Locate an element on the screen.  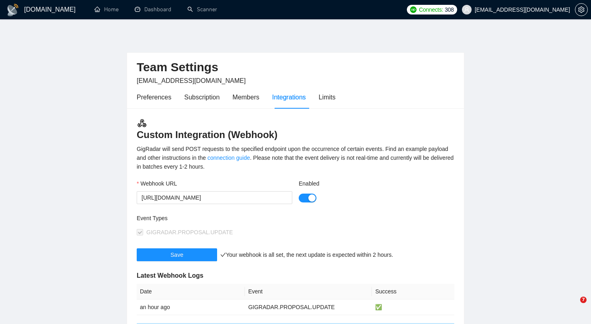
img: webhook.3a52c8ec.svg is located at coordinates (142, 123).